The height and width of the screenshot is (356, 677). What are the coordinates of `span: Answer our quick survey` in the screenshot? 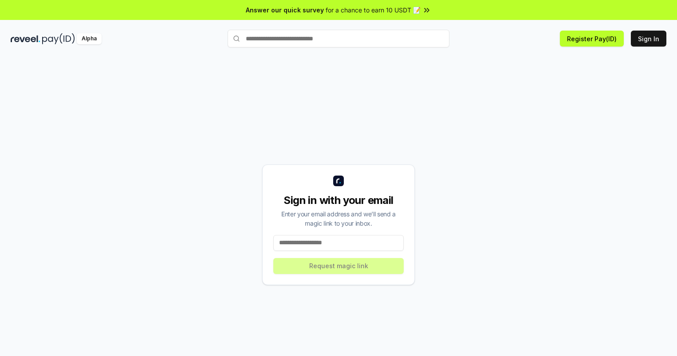 It's located at (285, 10).